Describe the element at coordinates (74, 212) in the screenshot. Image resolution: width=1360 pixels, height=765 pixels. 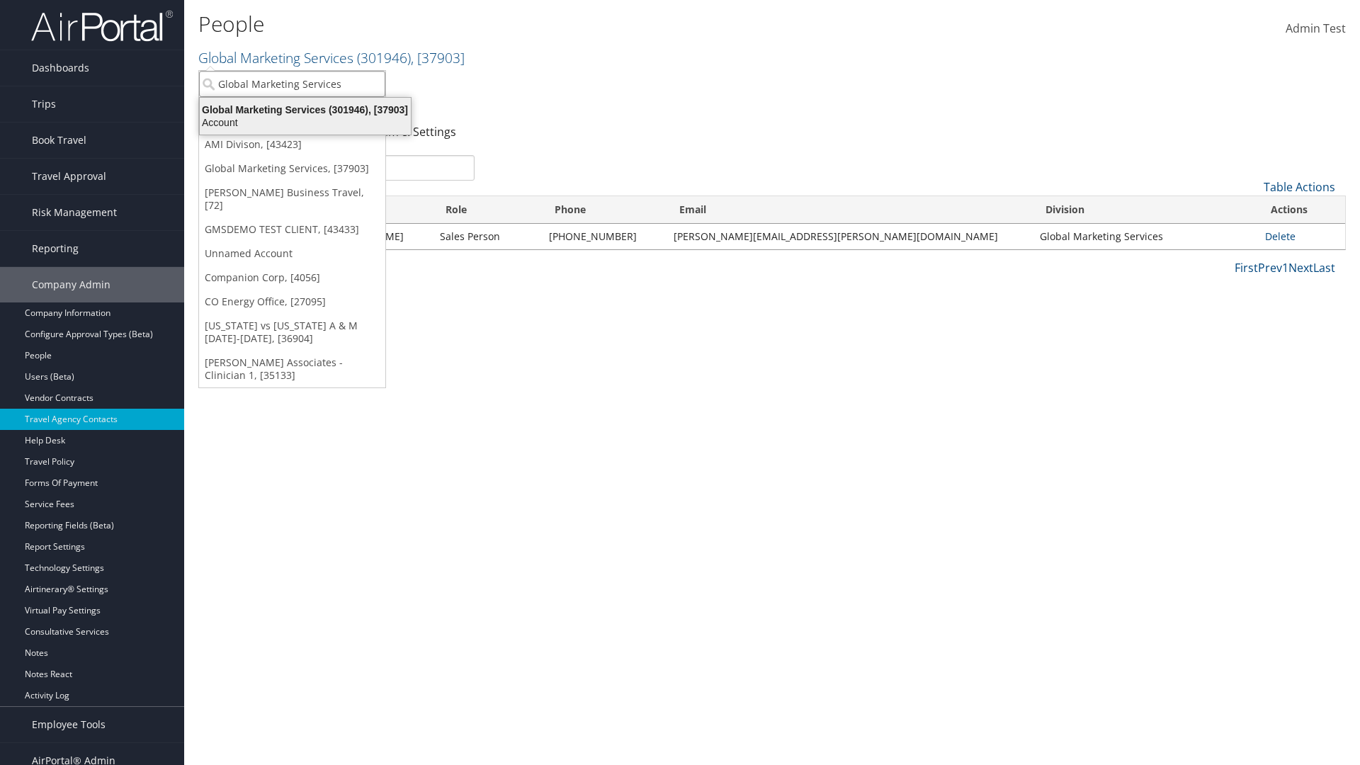
I see `span: Risk Management` at that location.